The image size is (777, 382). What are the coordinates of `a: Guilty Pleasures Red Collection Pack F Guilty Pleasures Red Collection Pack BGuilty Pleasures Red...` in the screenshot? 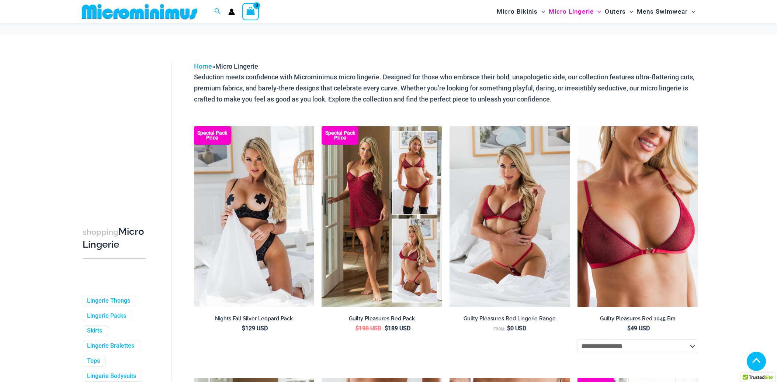 It's located at (382, 217).